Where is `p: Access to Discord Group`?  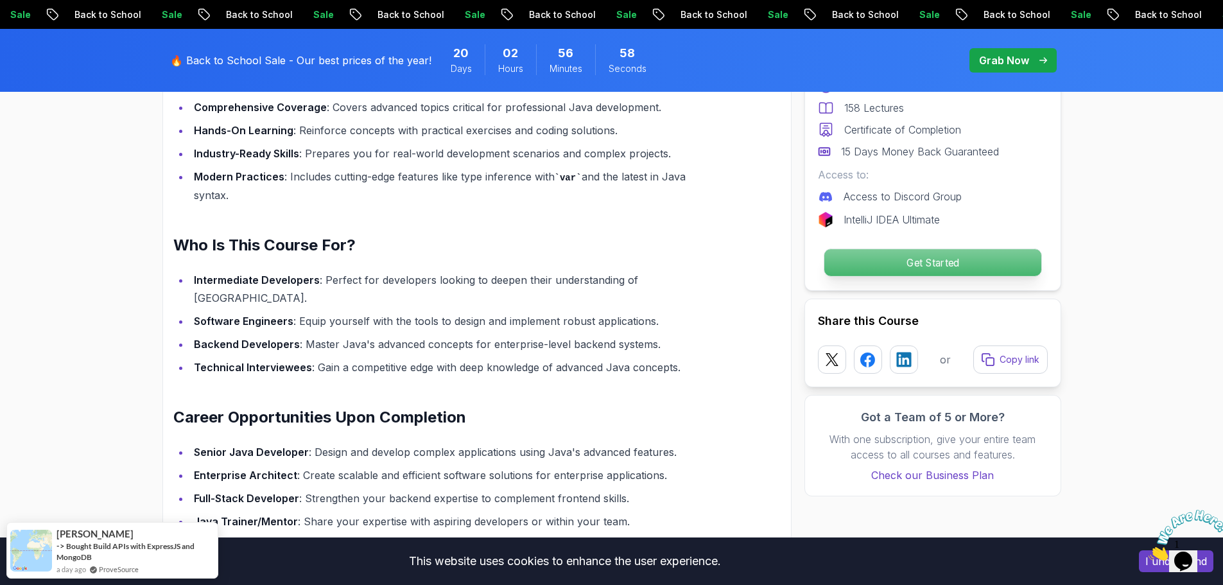
p: Access to Discord Group is located at coordinates (902, 196).